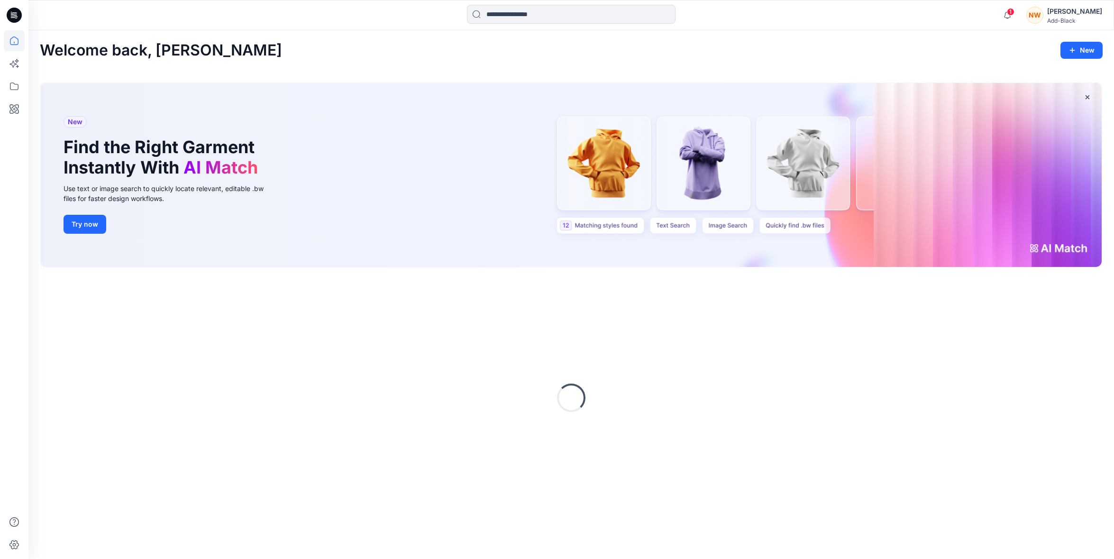 The image size is (1114, 559). I want to click on a: Try now, so click(85, 224).